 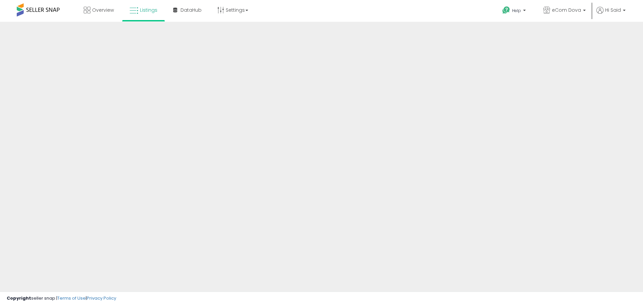 I want to click on span: Hi Said, so click(x=613, y=10).